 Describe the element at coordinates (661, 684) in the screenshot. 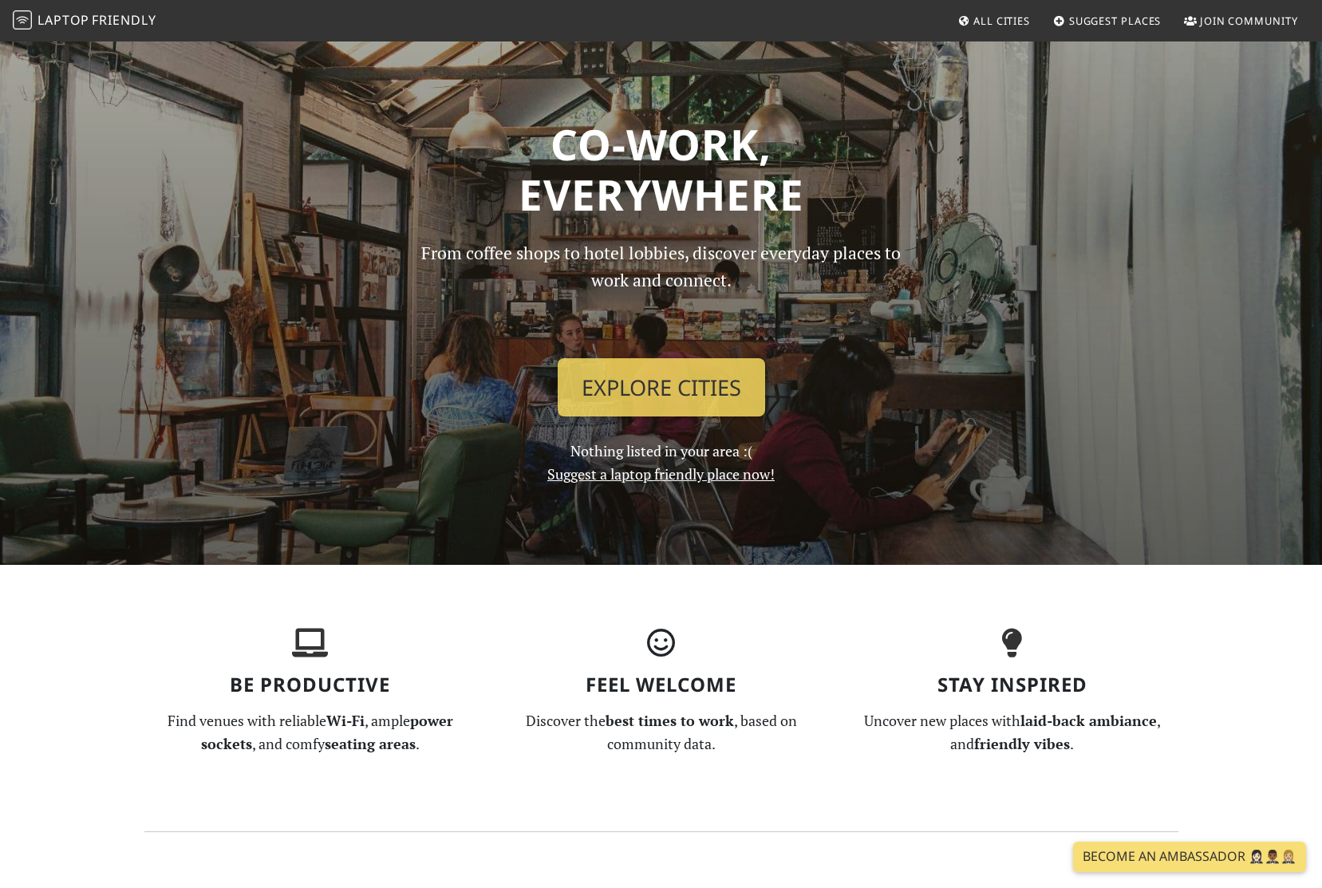

I see `h3: Feel Welcome` at that location.